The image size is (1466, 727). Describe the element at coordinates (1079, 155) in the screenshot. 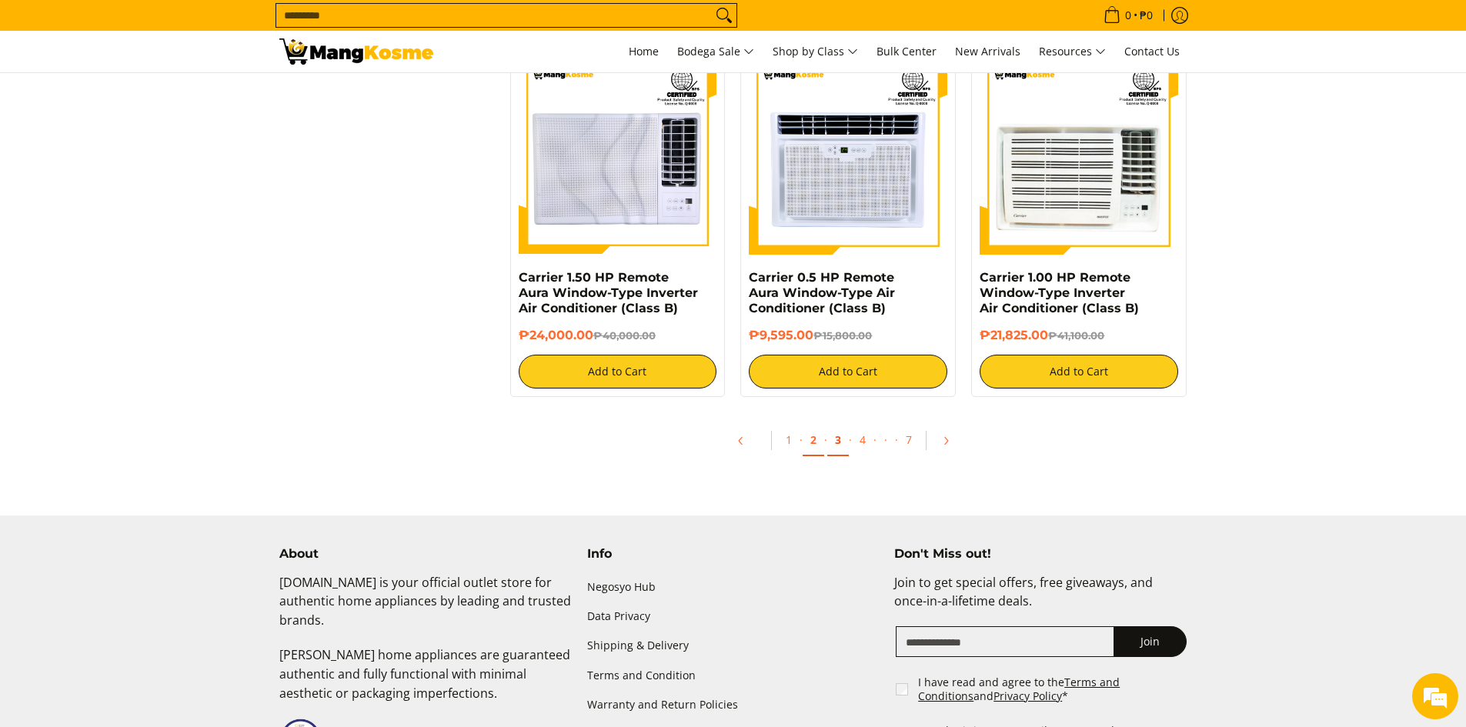

I see `img: Carrier 1.00 HP Remote Window-Type Inverter Air Conditioner (Class B)` at that location.